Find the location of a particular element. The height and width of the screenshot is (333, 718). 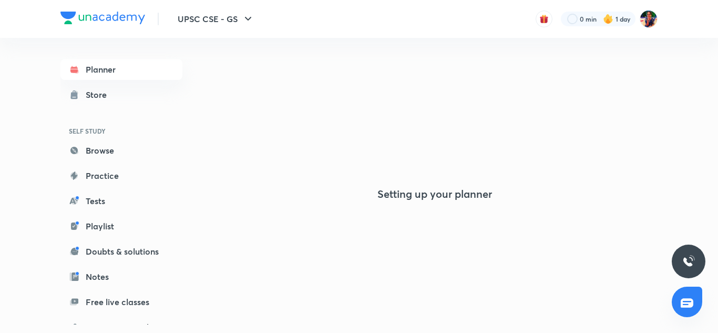

a: Browse is located at coordinates (121, 150).